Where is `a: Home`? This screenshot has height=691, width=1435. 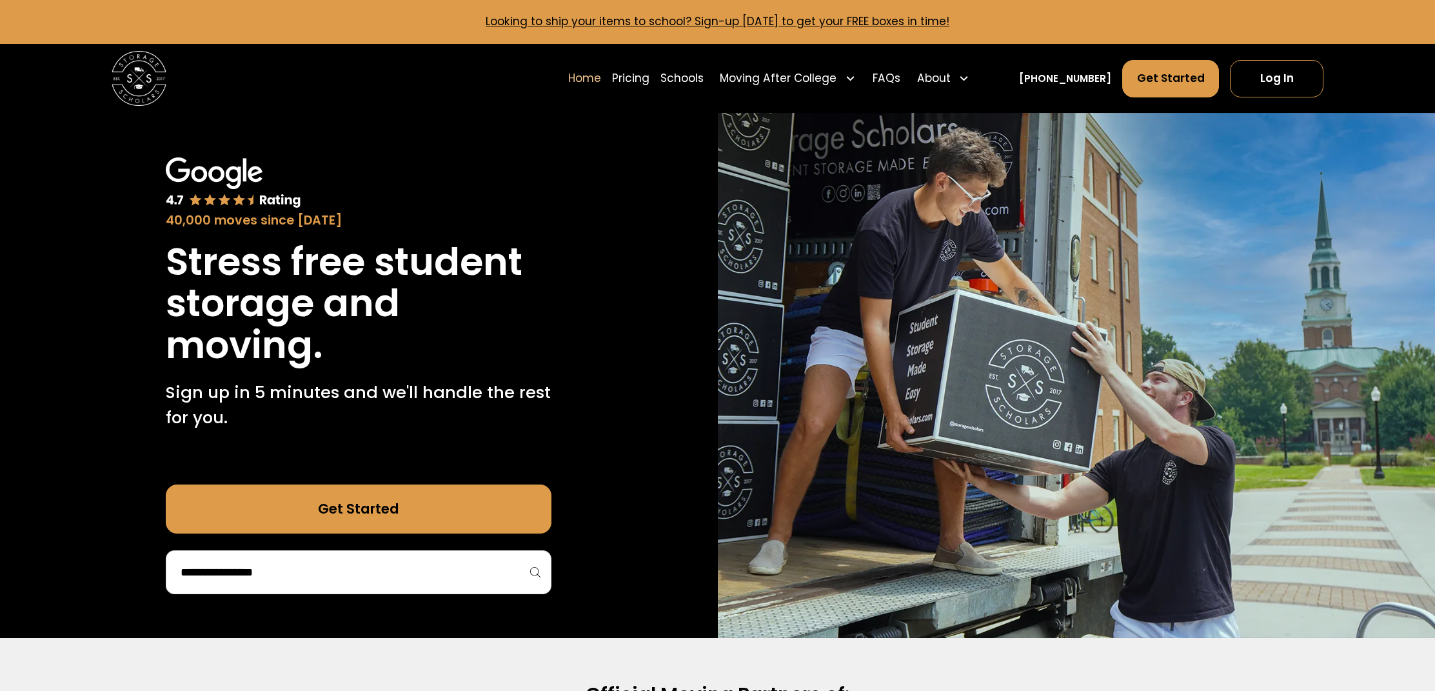
a: Home is located at coordinates (584, 79).